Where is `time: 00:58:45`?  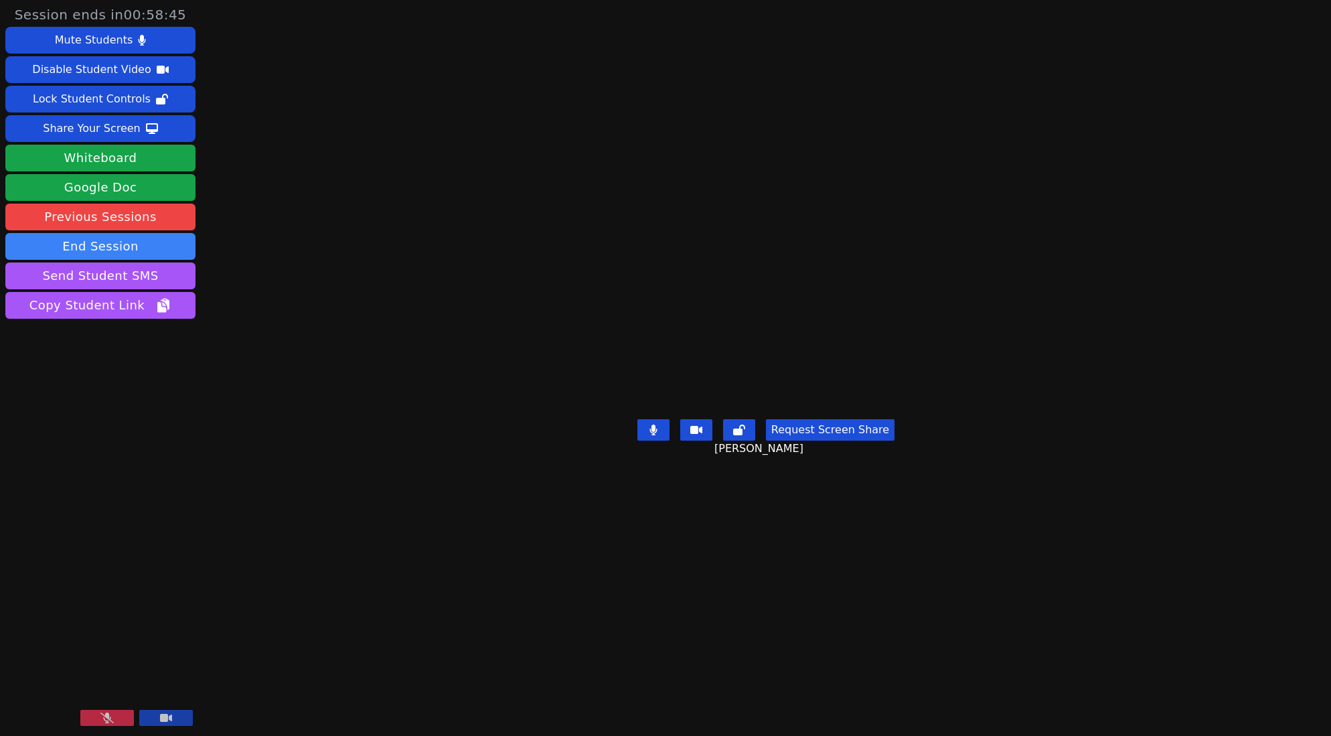 time: 00:58:45 is located at coordinates (155, 15).